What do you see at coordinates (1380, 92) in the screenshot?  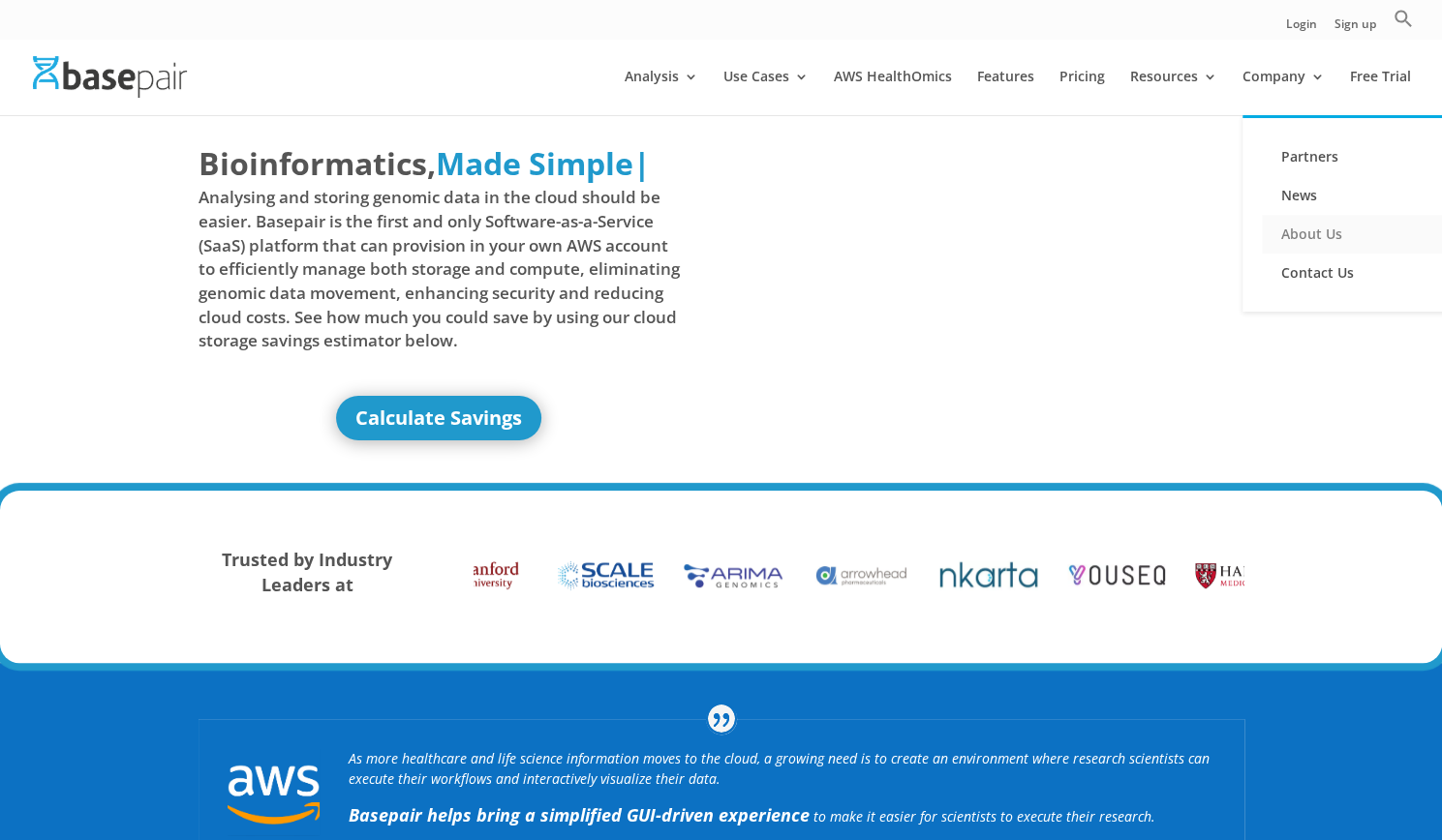 I see `a: Free Trial` at bounding box center [1380, 92].